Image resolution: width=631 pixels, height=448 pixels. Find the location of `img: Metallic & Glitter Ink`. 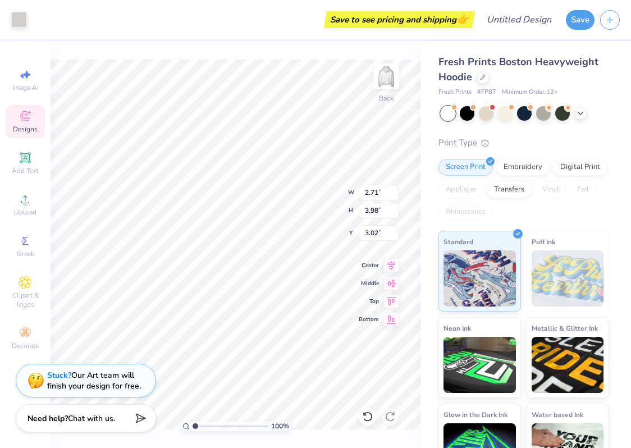

img: Metallic & Glitter Ink is located at coordinates (568, 365).